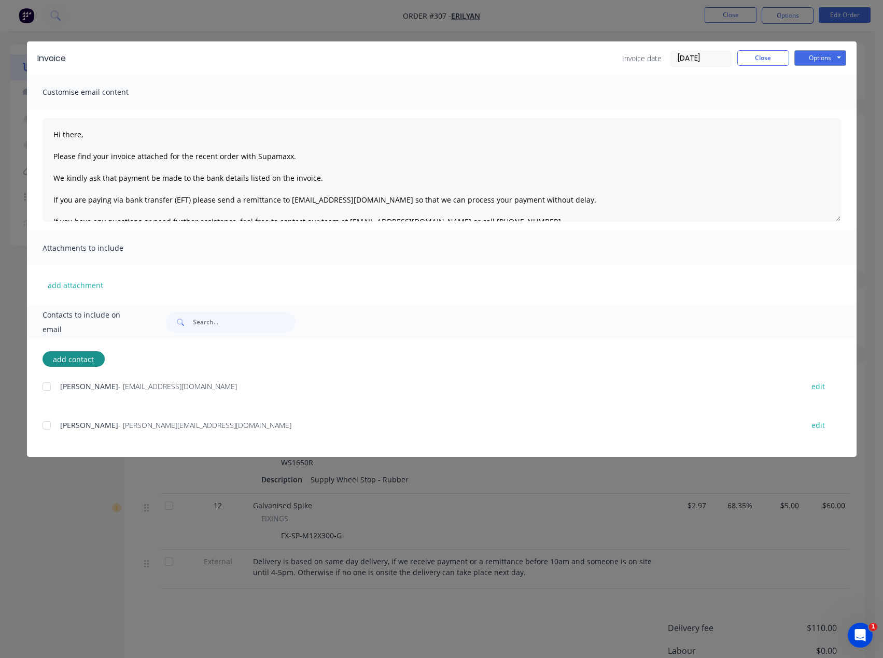 Image resolution: width=883 pixels, height=658 pixels. I want to click on span: Invoice date, so click(642, 58).